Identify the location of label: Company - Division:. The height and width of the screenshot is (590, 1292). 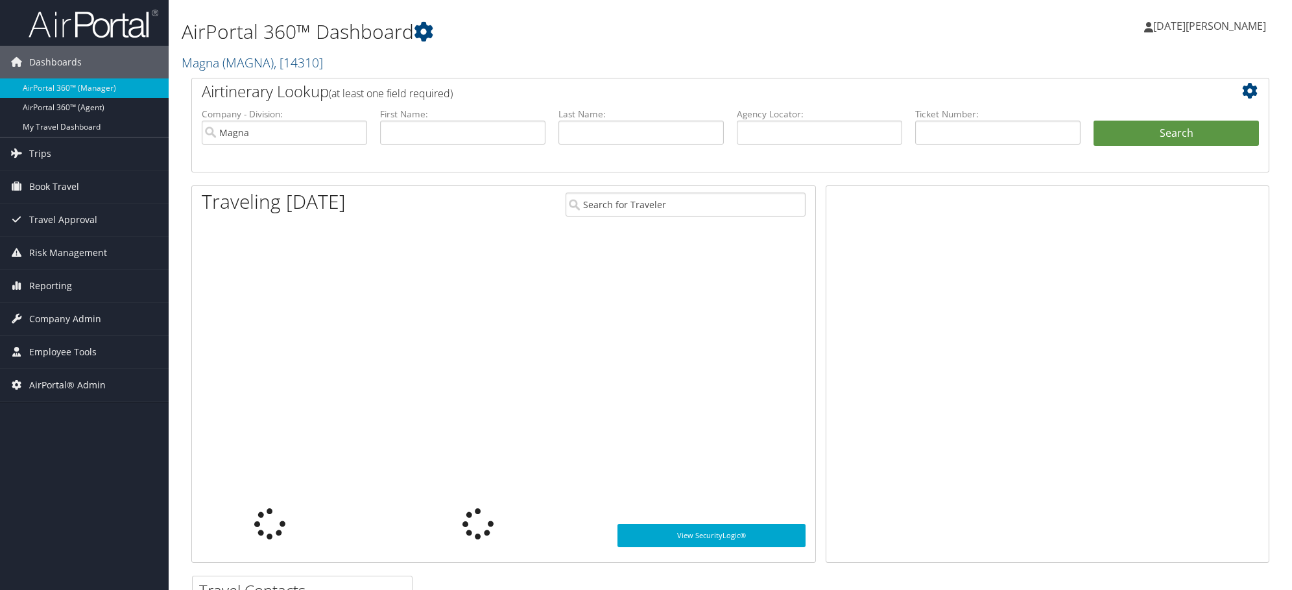
(284, 114).